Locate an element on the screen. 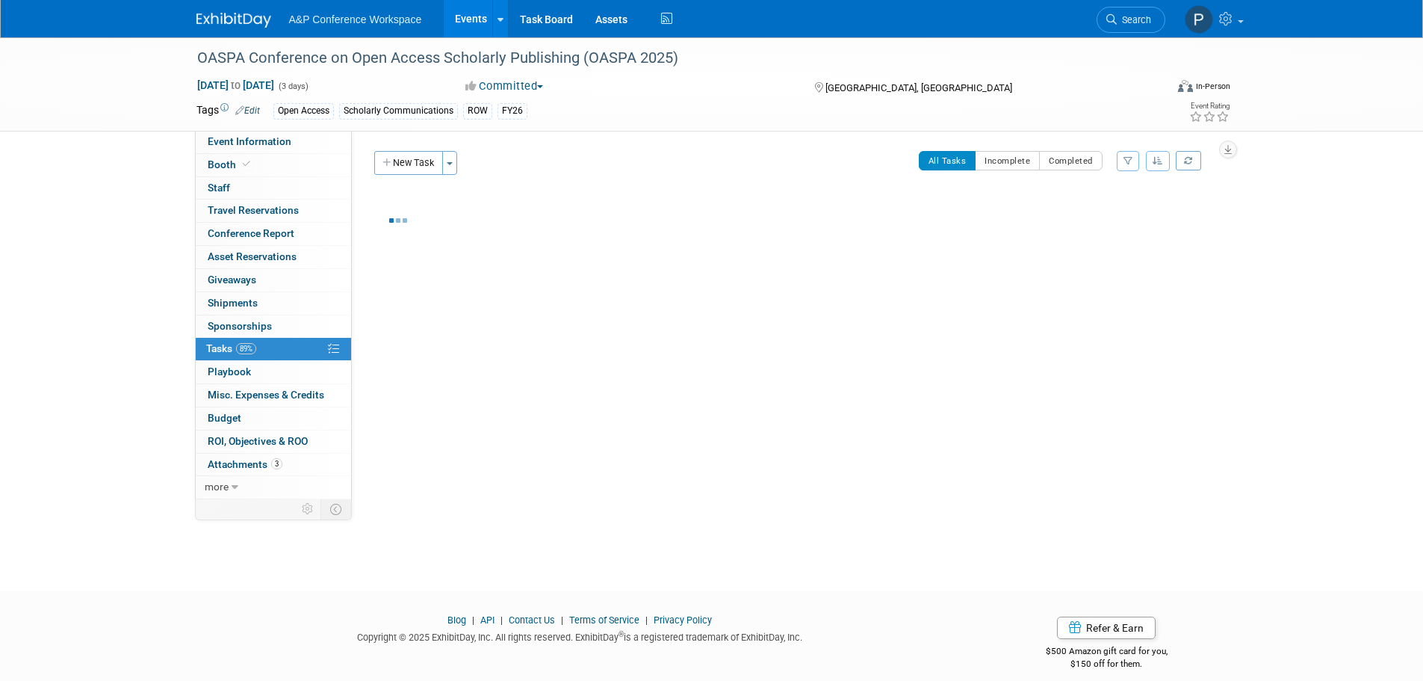  span: 89% is located at coordinates (246, 348).